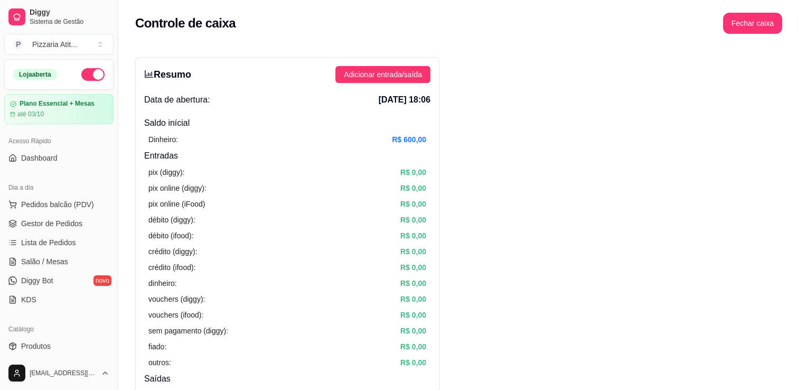  Describe the element at coordinates (59, 299) in the screenshot. I see `a: KDS` at that location.